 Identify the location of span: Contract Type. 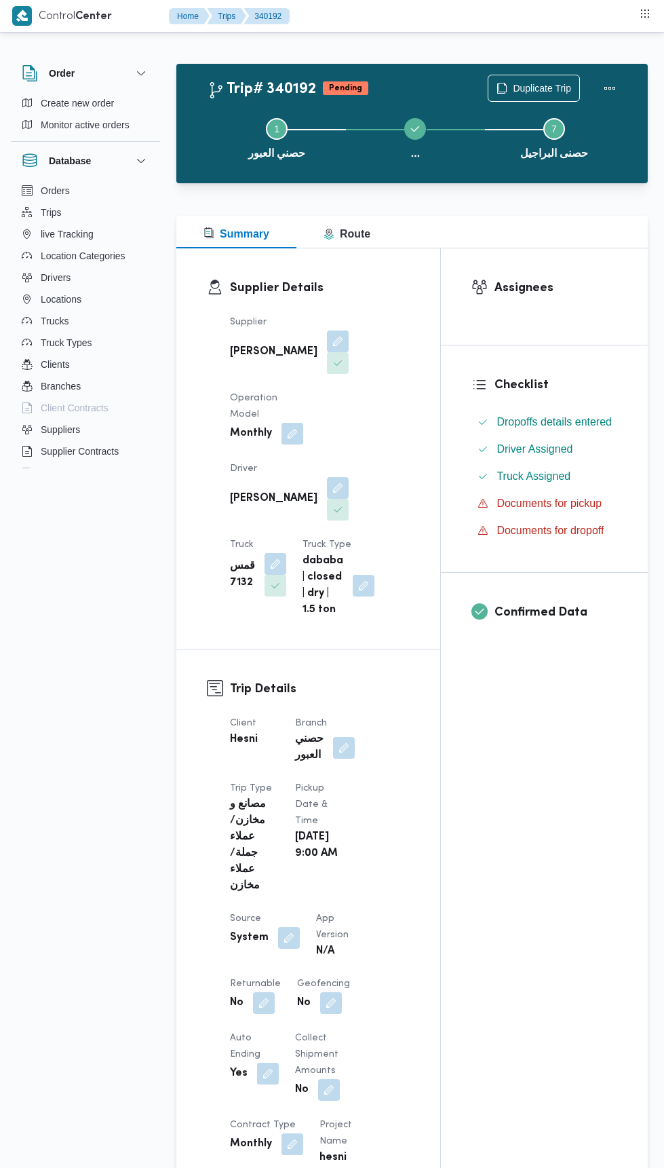
(263, 1124).